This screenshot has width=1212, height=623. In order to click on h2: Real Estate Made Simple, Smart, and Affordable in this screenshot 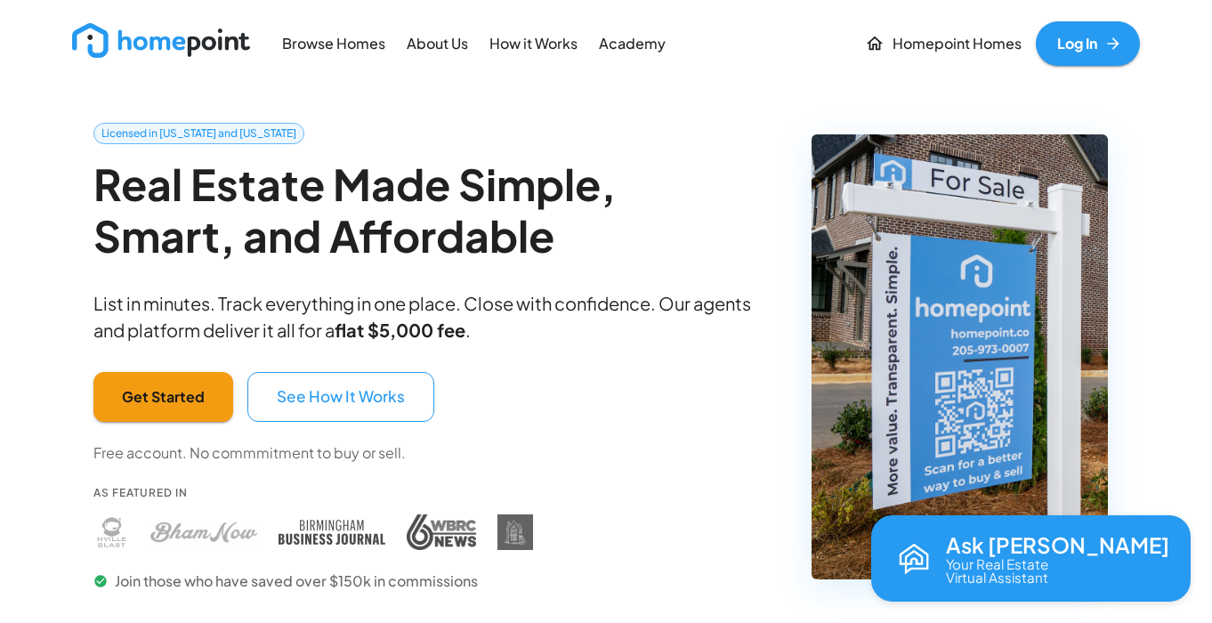, I will do `click(429, 209)`.